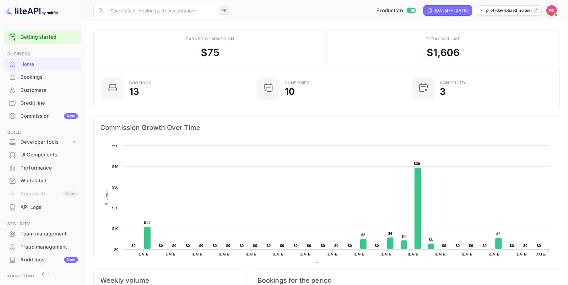 The width and height of the screenshot is (568, 285). Describe the element at coordinates (42, 116) in the screenshot. I see `div: CommissionNew` at that location.